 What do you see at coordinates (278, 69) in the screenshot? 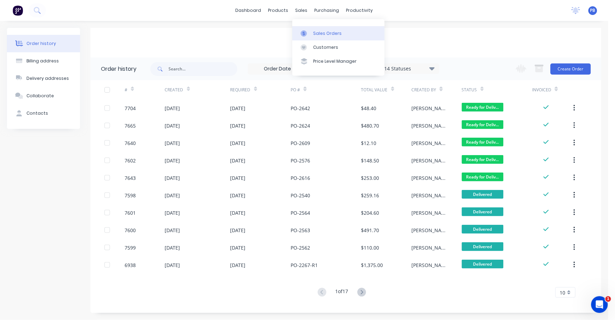
I see `input: Order Date` at bounding box center [278, 69].